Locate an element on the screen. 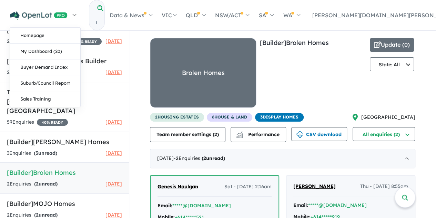  a: VIC is located at coordinates (169, 15).